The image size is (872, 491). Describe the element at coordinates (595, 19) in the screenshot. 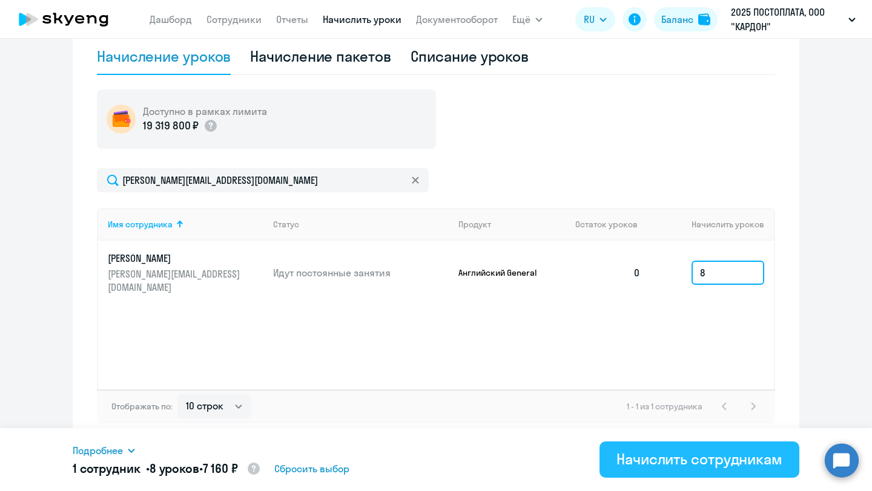

I see `button: RU` at that location.